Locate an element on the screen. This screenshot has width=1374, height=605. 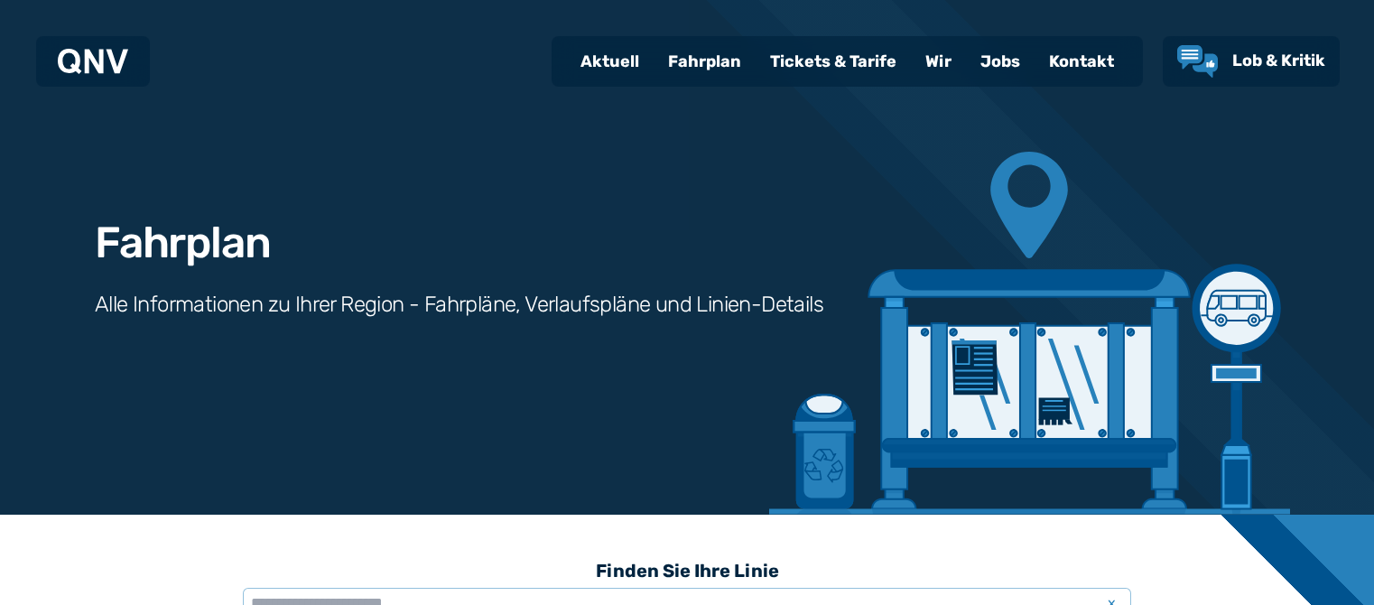
div: Jobs is located at coordinates (1000, 61).